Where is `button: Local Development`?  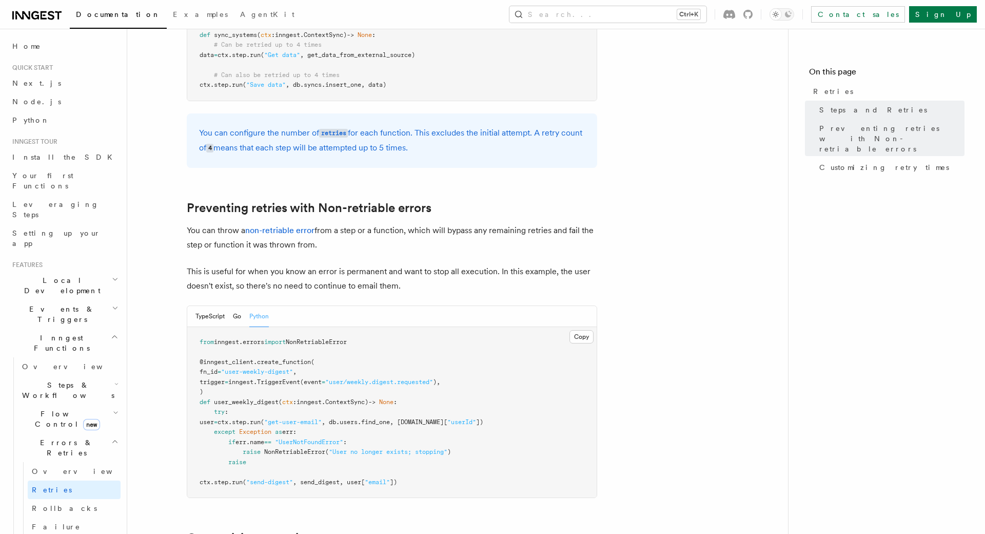
button: Local Development is located at coordinates (64, 285).